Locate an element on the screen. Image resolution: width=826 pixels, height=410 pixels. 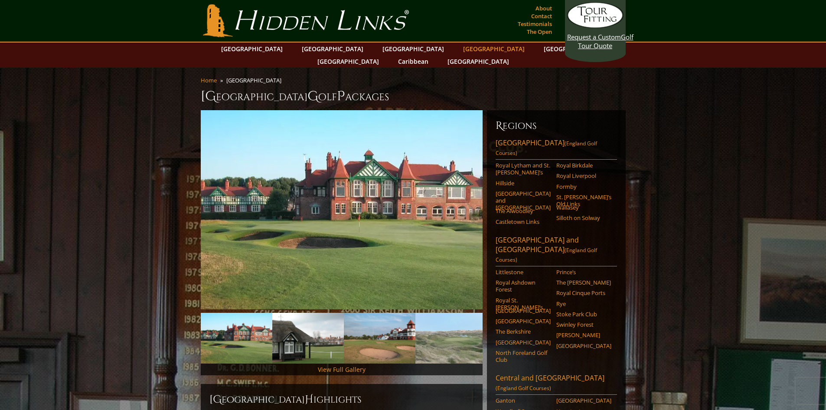
a: Prince’s is located at coordinates (583, 272).